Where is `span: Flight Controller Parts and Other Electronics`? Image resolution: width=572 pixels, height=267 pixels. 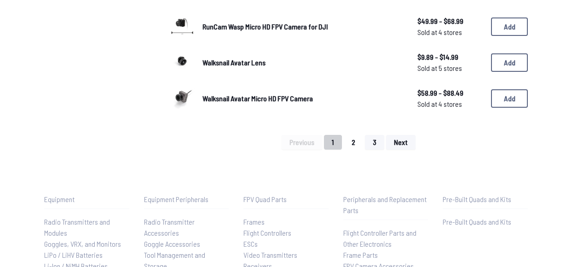
span: Flight Controller Parts and Other Electronics is located at coordinates (380, 238).